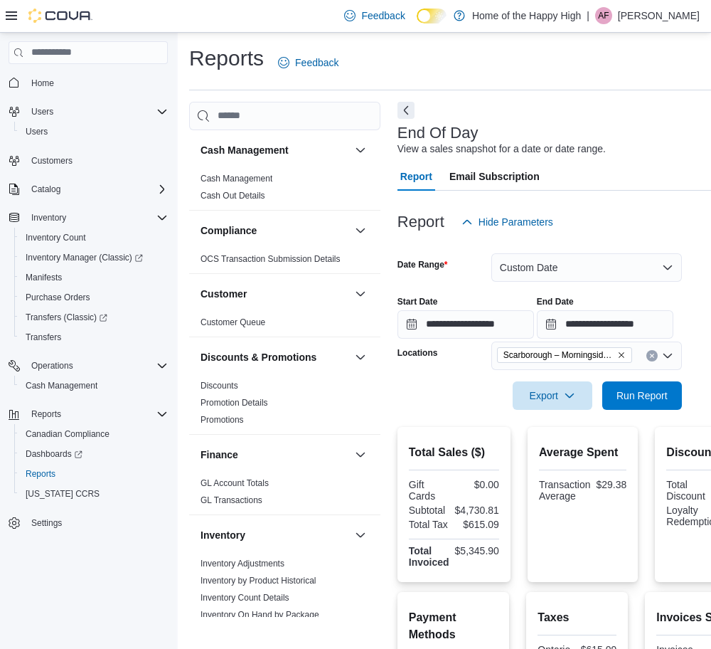  I want to click on span: Discounts, so click(219, 385).